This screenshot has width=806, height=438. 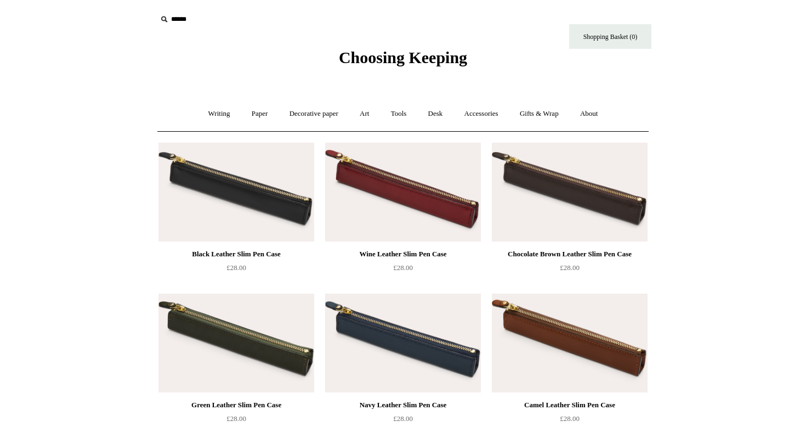 I want to click on img: Wine Leather Slim Pen Case, so click(x=403, y=192).